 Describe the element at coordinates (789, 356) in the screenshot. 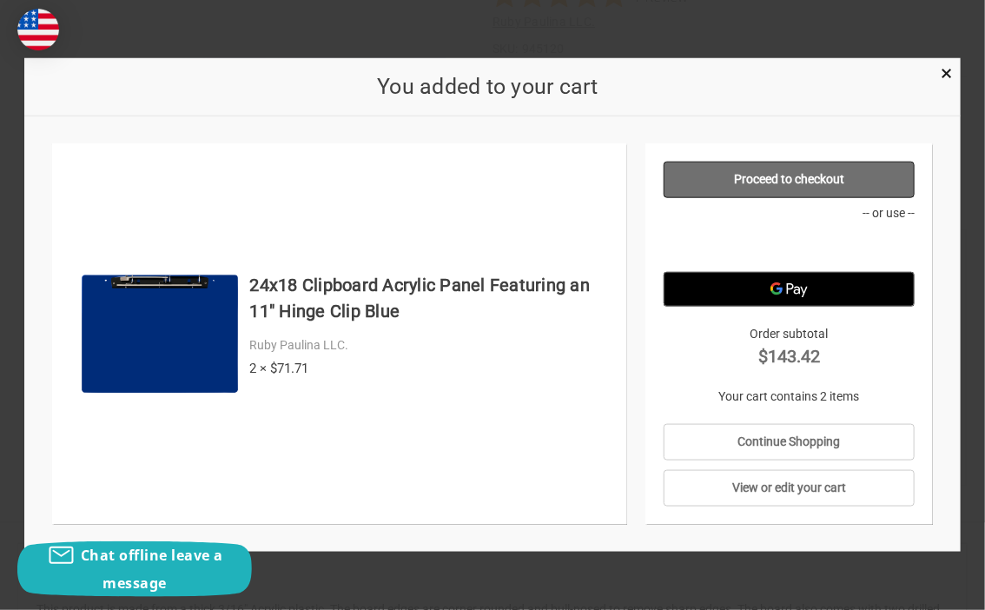

I see `strong: $143.42` at that location.